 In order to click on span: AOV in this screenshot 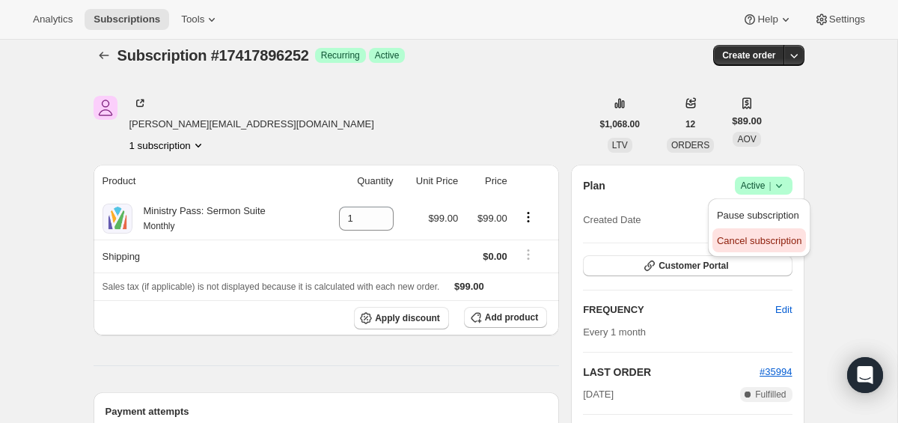, I will do `click(746, 139)`.